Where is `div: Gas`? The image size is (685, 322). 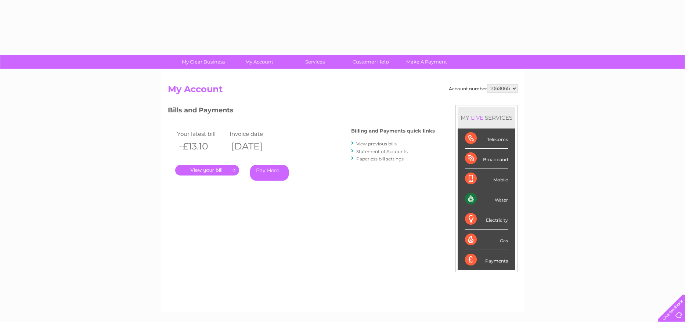
div: Gas is located at coordinates (487, 240).